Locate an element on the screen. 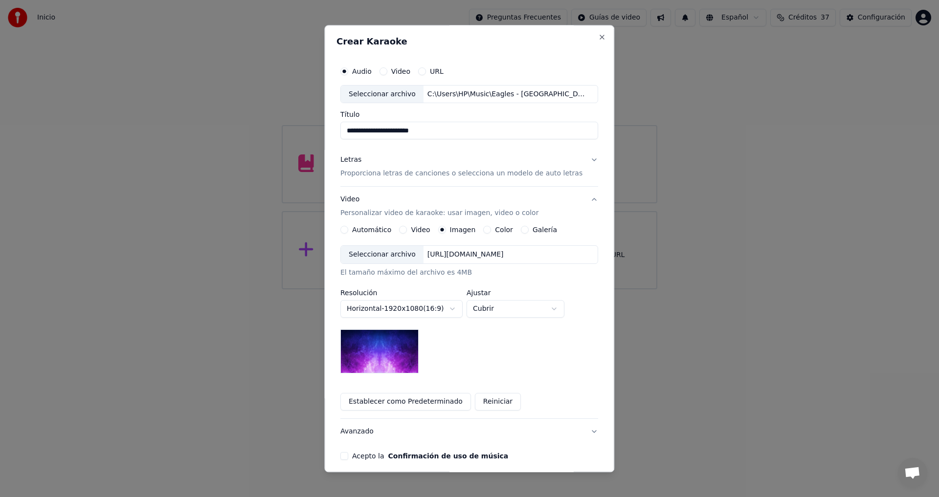 This screenshot has width=939, height=497. label: Ajustar is located at coordinates (515, 293).